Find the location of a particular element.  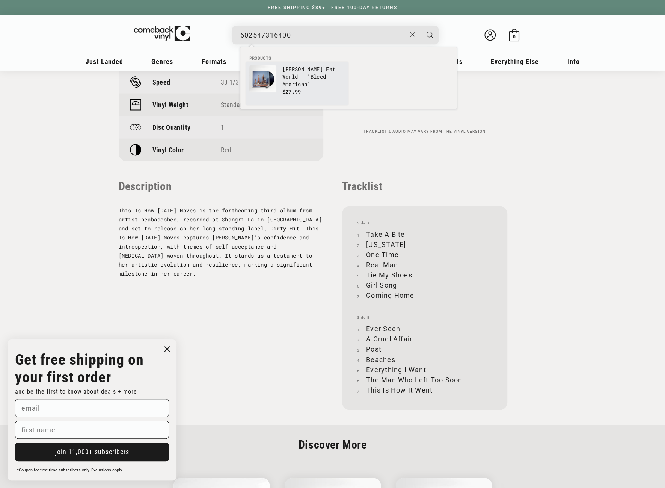

div: Products is located at coordinates (349, 78).